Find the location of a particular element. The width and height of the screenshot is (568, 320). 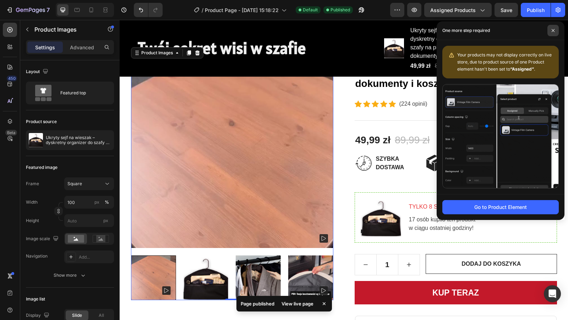

button: KUP TERAZ is located at coordinates (403, 28).